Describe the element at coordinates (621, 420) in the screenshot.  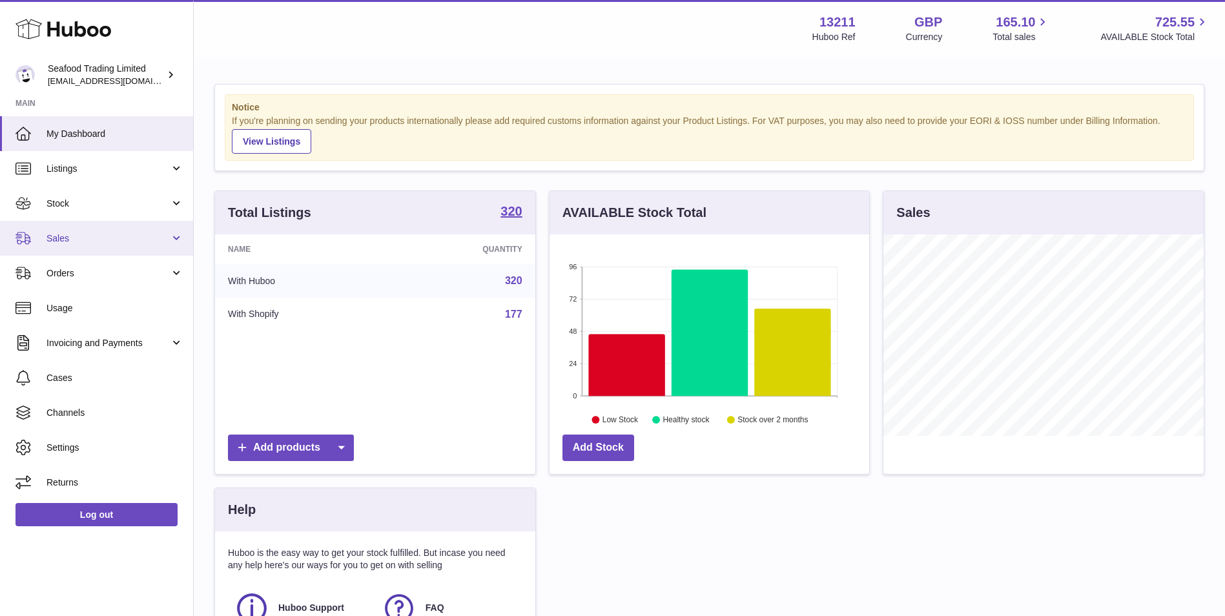
I see `text: Low Stock` at that location.